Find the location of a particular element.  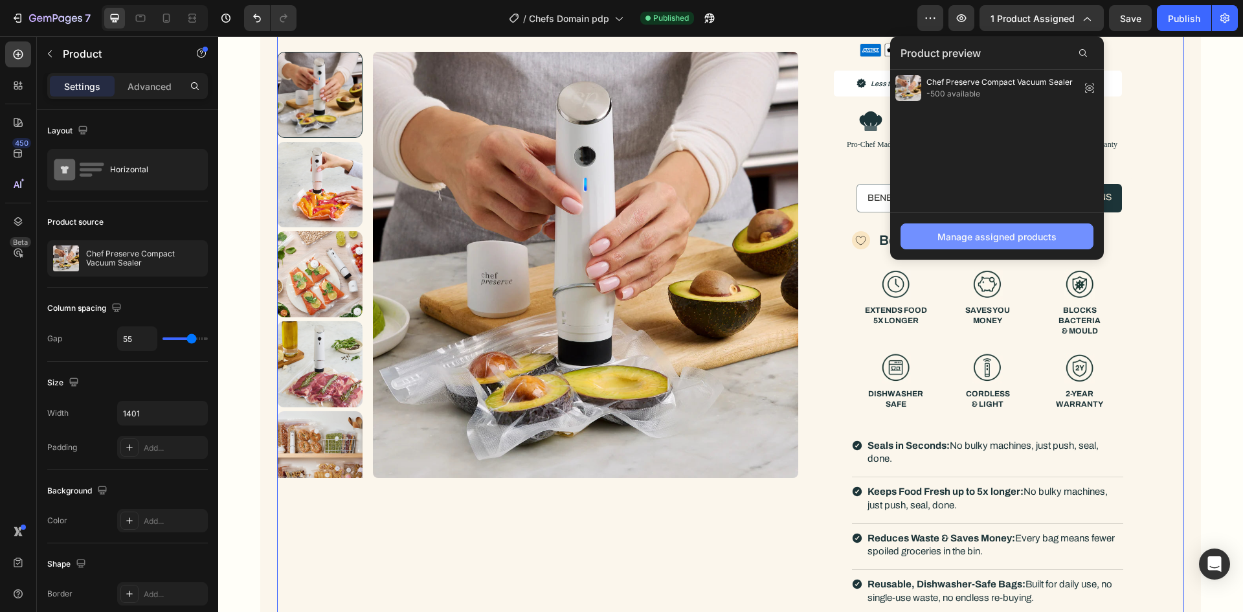

p: AusPost Free Shipping is located at coordinates (762, 108).